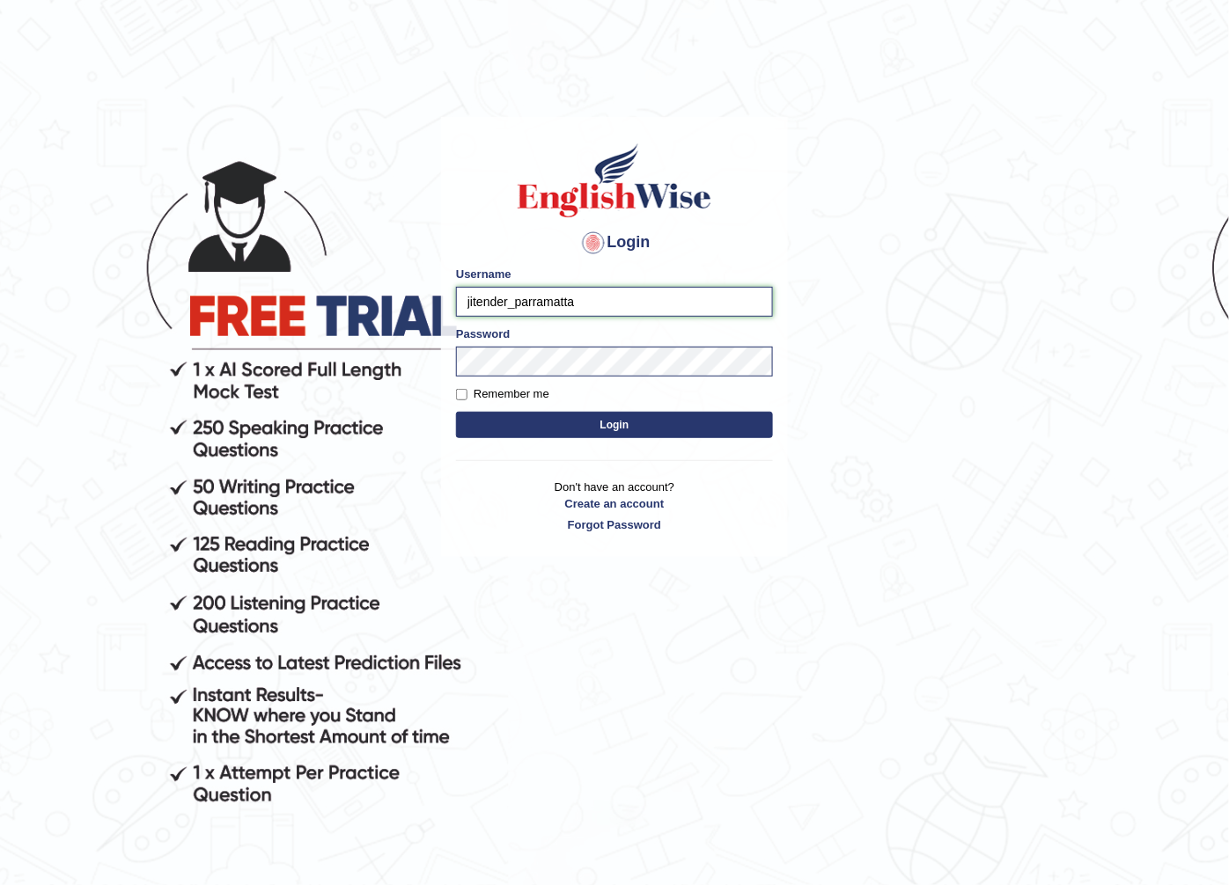 The image size is (1229, 885). Describe the element at coordinates (503, 394) in the screenshot. I see `label: Remember me` at that location.